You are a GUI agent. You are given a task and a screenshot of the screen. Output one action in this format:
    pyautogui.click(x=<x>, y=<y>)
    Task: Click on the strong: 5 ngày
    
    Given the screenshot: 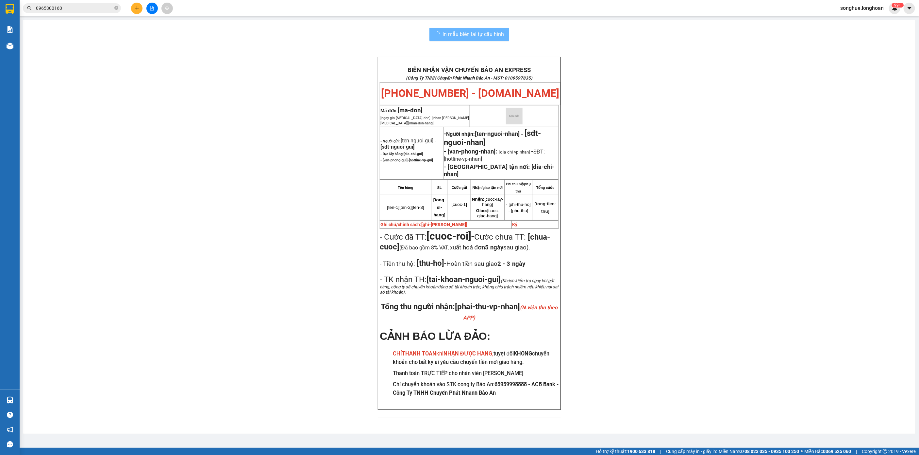 What is the action you would take?
    pyautogui.click(x=494, y=247)
    